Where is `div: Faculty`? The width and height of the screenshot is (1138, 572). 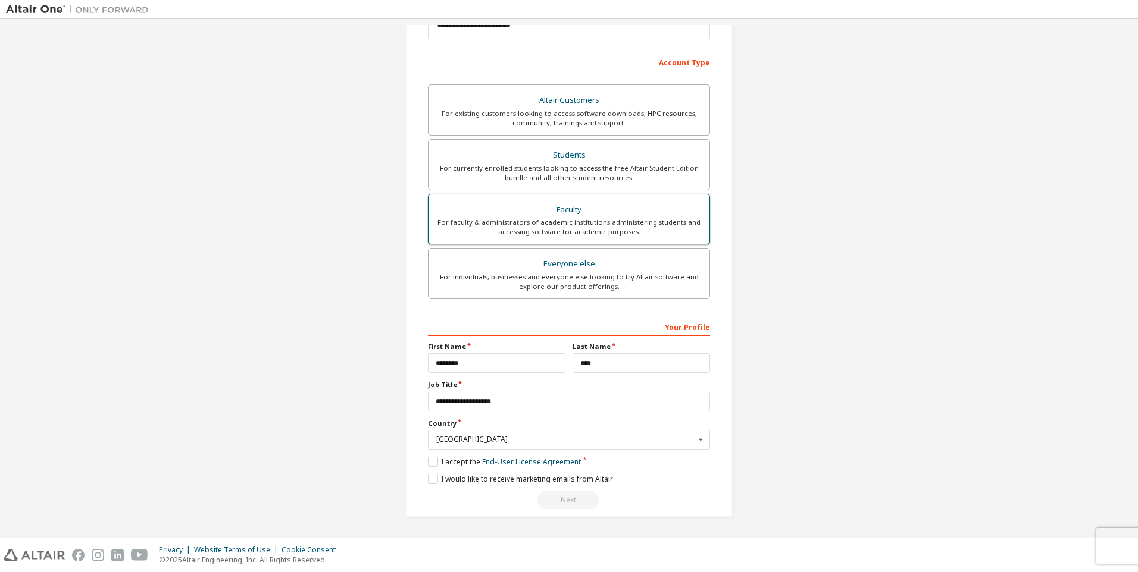 div: Faculty is located at coordinates (569, 210).